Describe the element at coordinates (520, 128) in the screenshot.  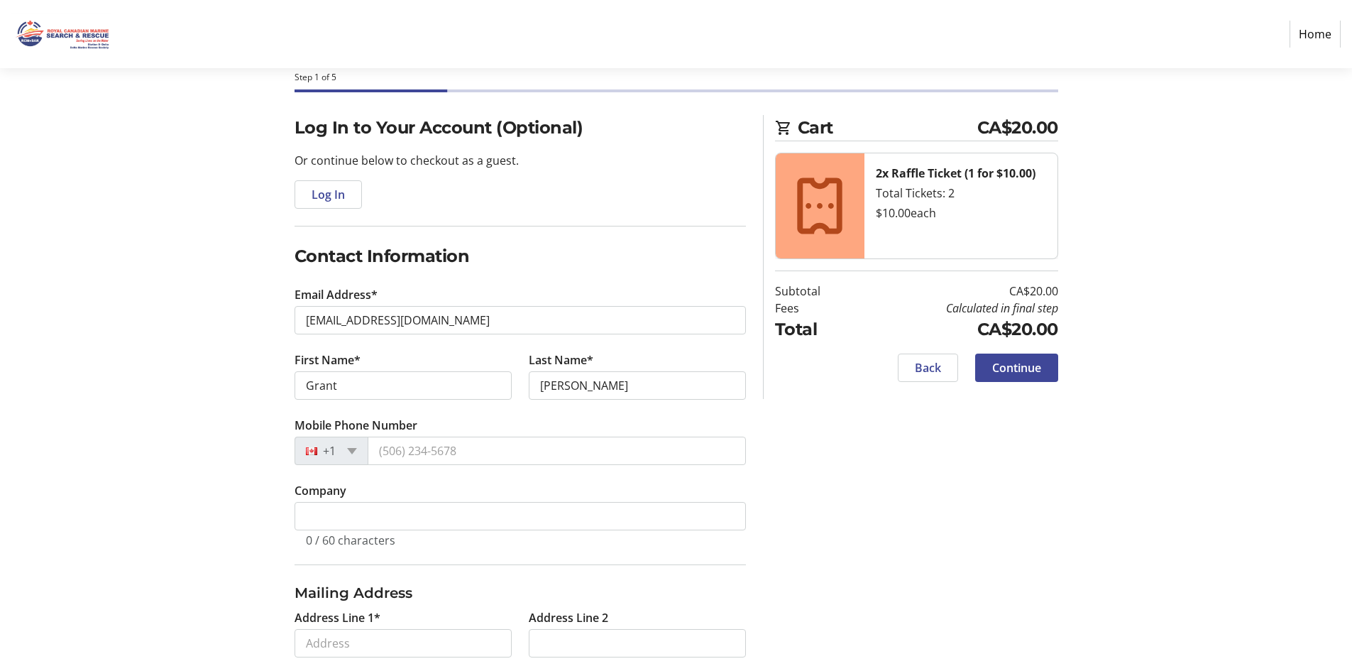
I see `h2: Log In to Your Account (Optional)` at that location.